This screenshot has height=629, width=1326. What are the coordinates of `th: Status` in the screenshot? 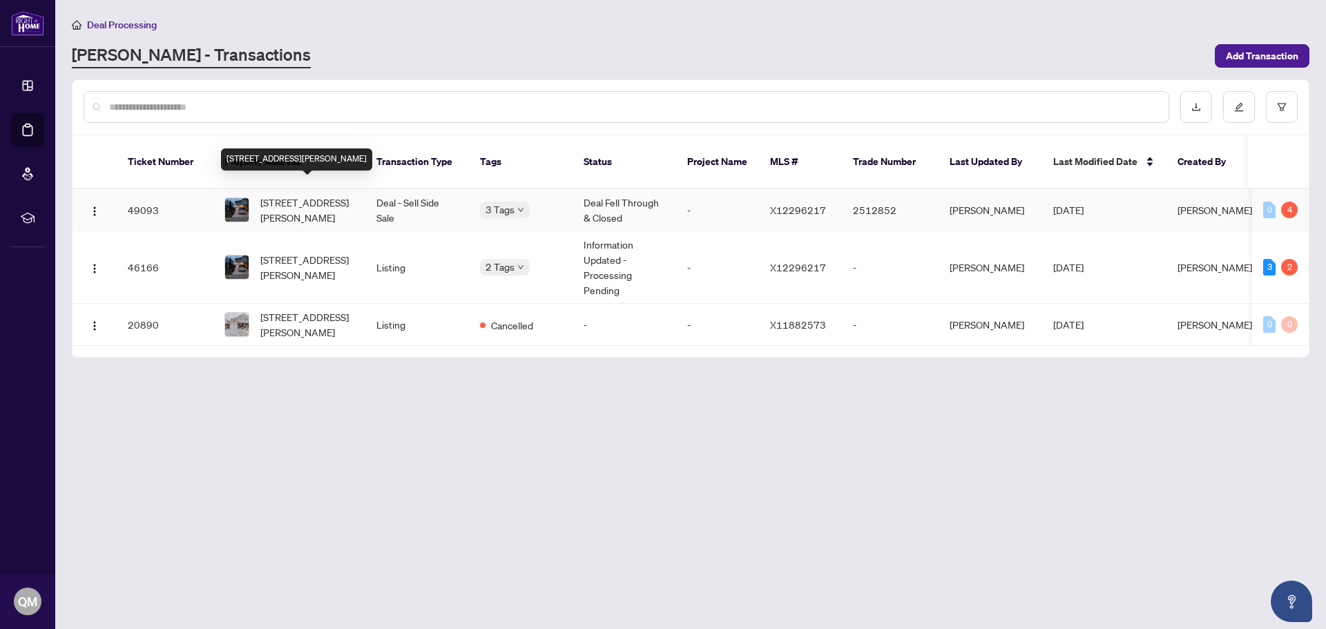 It's located at (624, 162).